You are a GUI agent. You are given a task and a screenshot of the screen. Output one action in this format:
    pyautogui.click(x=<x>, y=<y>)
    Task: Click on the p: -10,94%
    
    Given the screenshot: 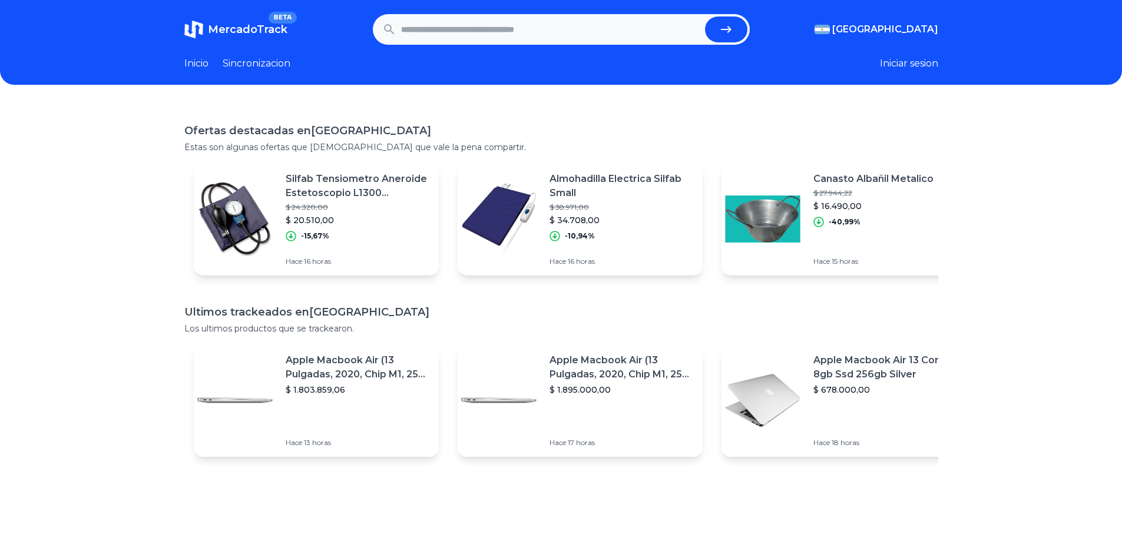 What is the action you would take?
    pyautogui.click(x=579, y=236)
    